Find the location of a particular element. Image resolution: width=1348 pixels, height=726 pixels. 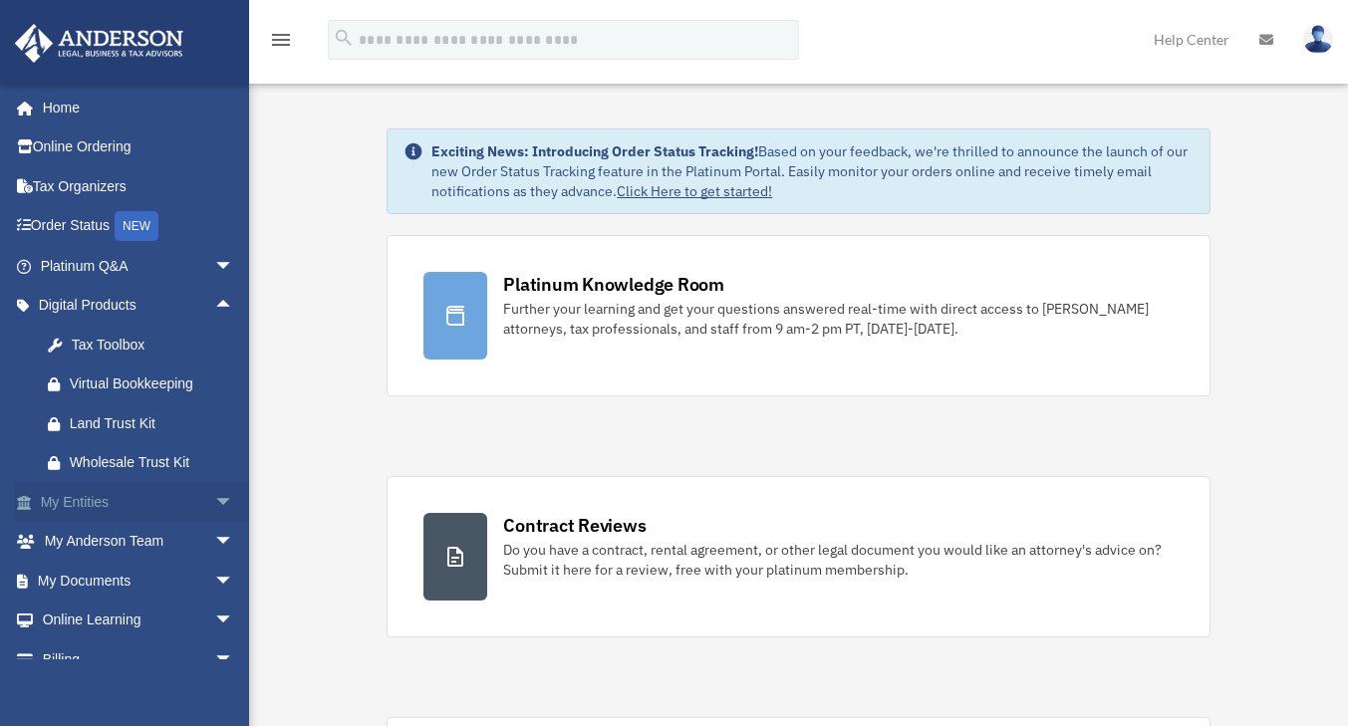

div: Tax Toolbox is located at coordinates (154, 345).